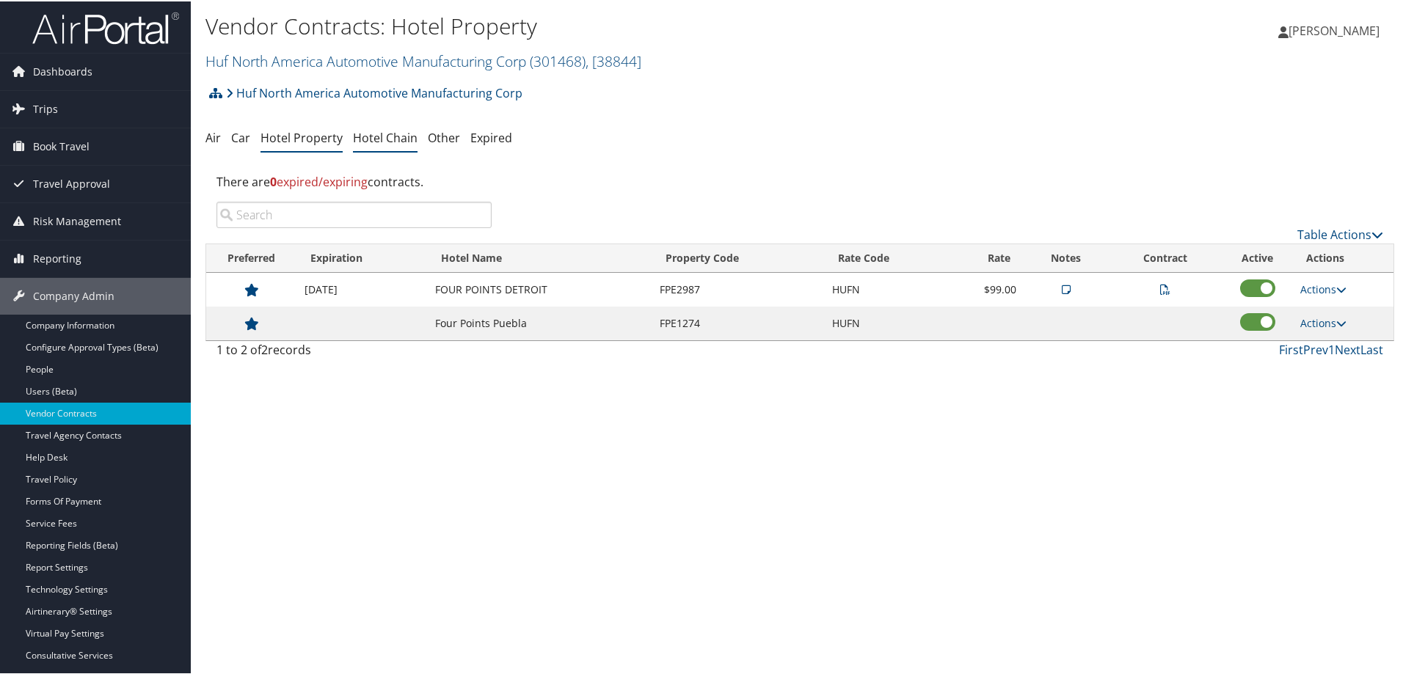 This screenshot has width=1403, height=674. Describe the element at coordinates (1347, 348) in the screenshot. I see `a: Next` at that location.